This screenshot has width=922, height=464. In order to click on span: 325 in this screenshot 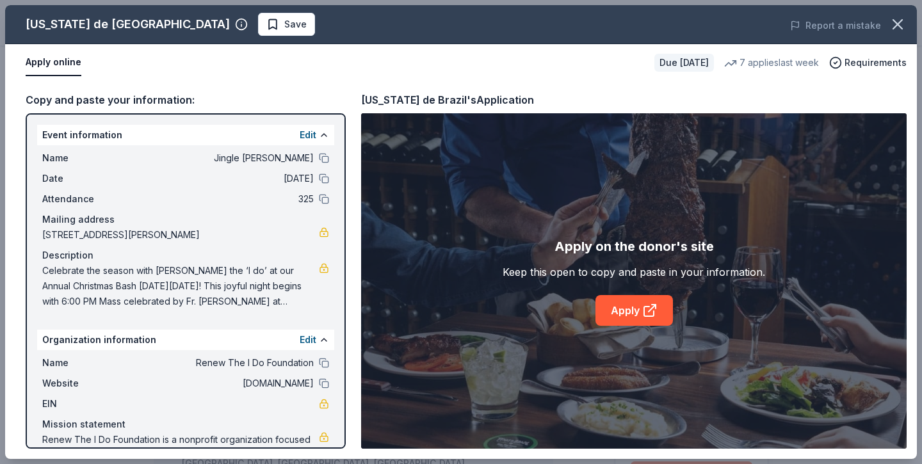, I will do `click(221, 199)`.